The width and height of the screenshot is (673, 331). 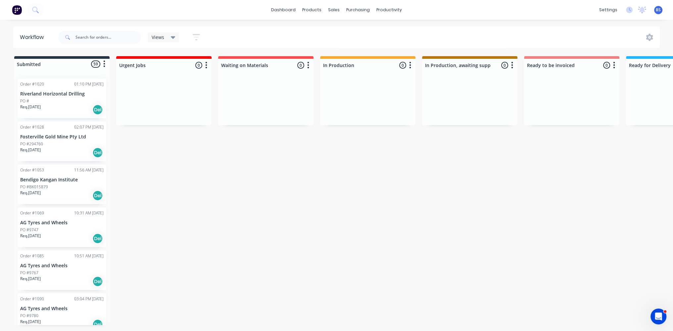 What do you see at coordinates (312, 10) in the screenshot?
I see `div: products` at bounding box center [312, 10].